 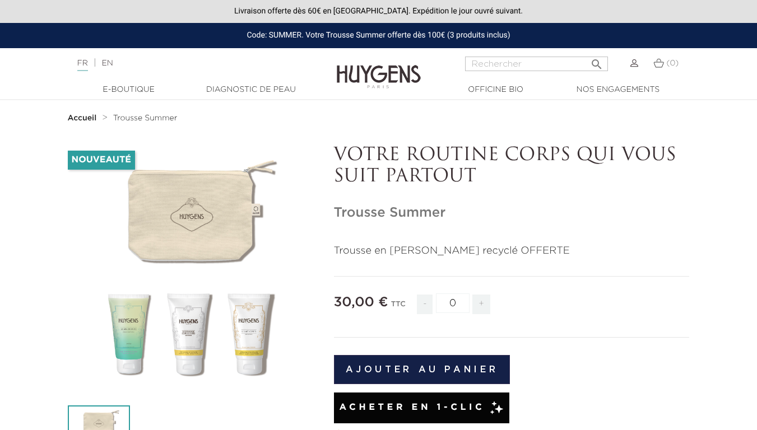 I want to click on input: Quantité, so click(x=453, y=303).